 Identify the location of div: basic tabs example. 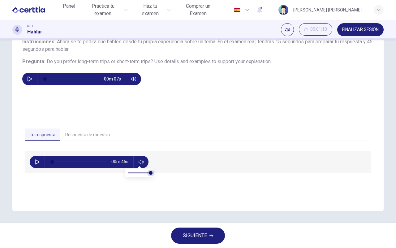
(198, 135).